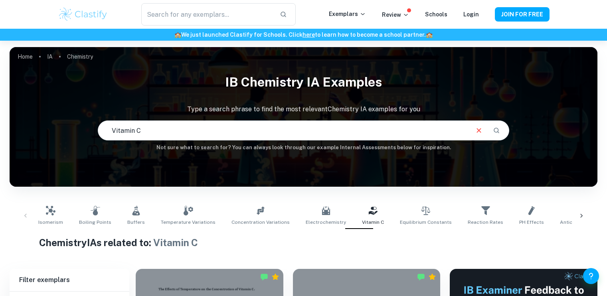  What do you see at coordinates (25, 57) in the screenshot?
I see `a: Home` at bounding box center [25, 57].